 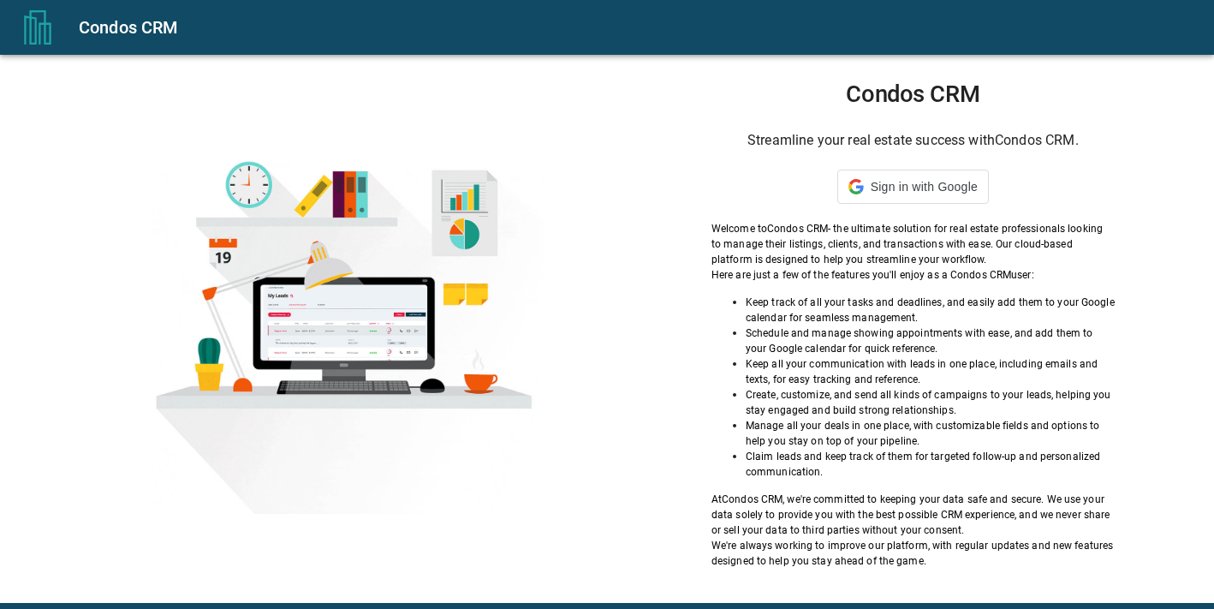 I want to click on p: Create, customize, and send all kinds of campaigns to your leads, helping you stay engaged and bu..., so click(x=930, y=402).